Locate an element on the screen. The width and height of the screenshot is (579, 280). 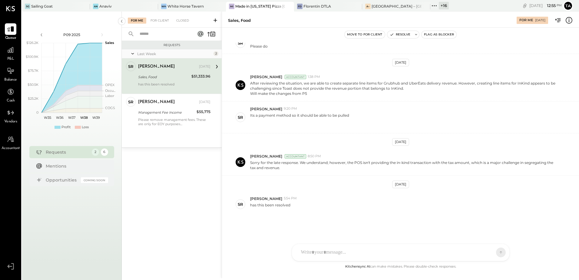
text: W37 is located at coordinates (72, 118).